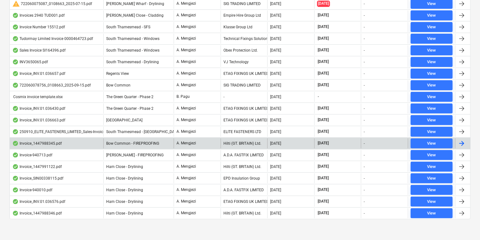 This screenshot has width=480, height=240. I want to click on div: EPD Insulation Group, so click(244, 179).